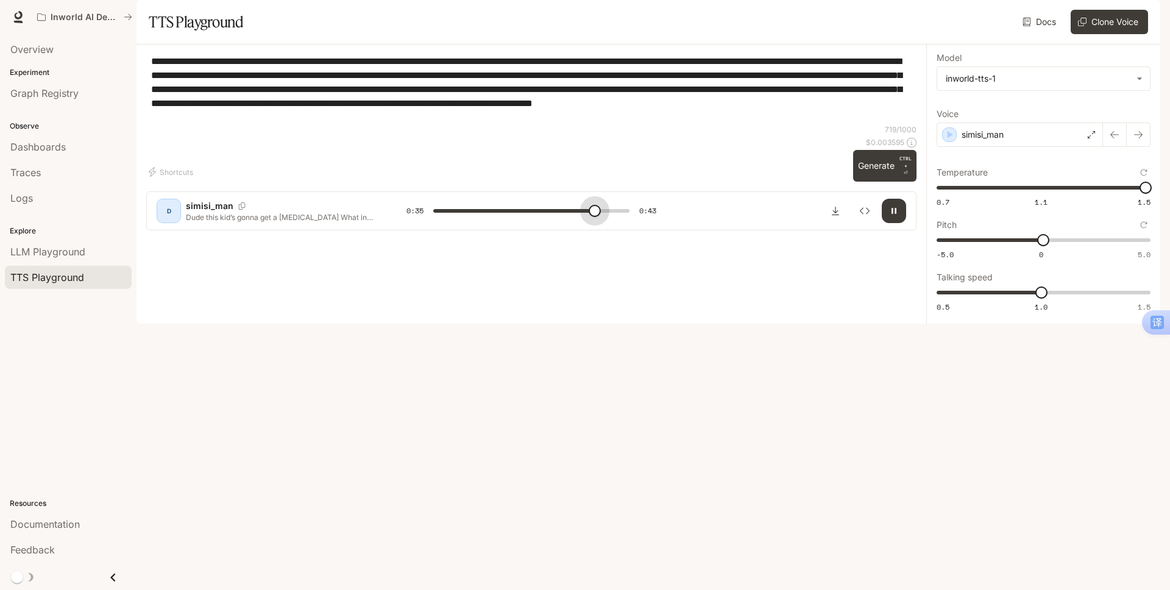  Describe the element at coordinates (648, 211) in the screenshot. I see `span: 0:43` at that location.